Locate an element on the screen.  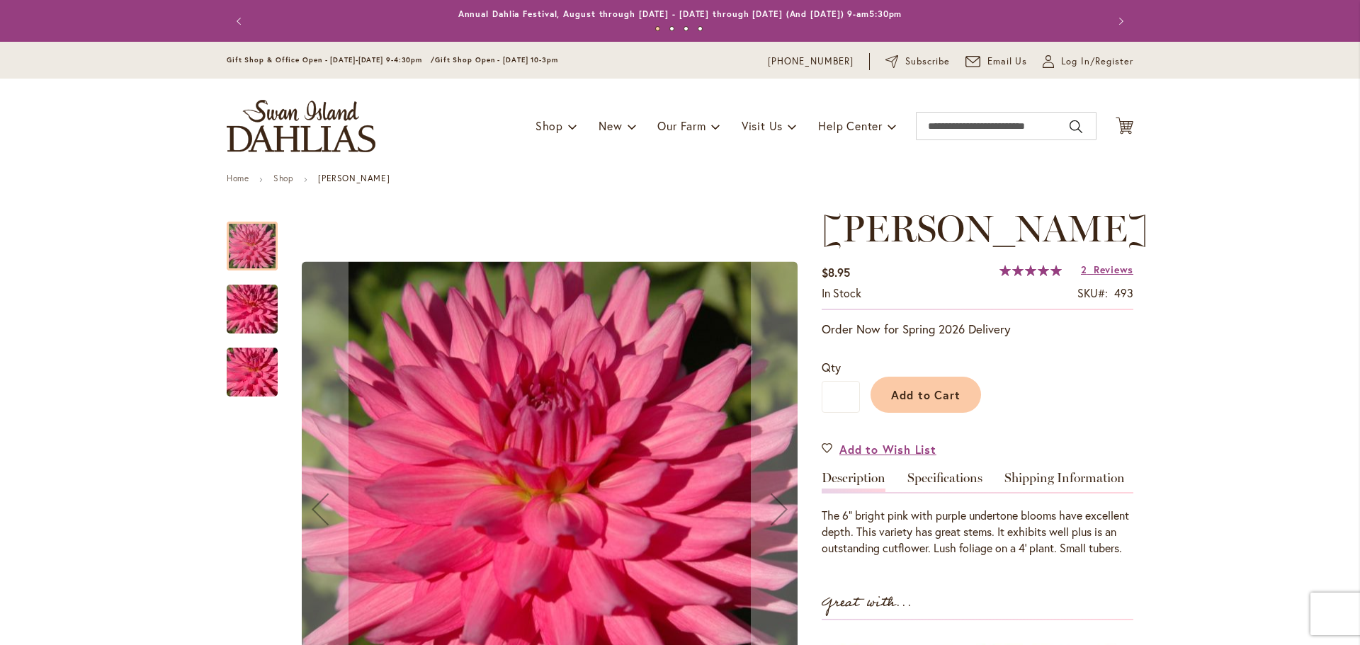
a: Specifications is located at coordinates (945, 482).